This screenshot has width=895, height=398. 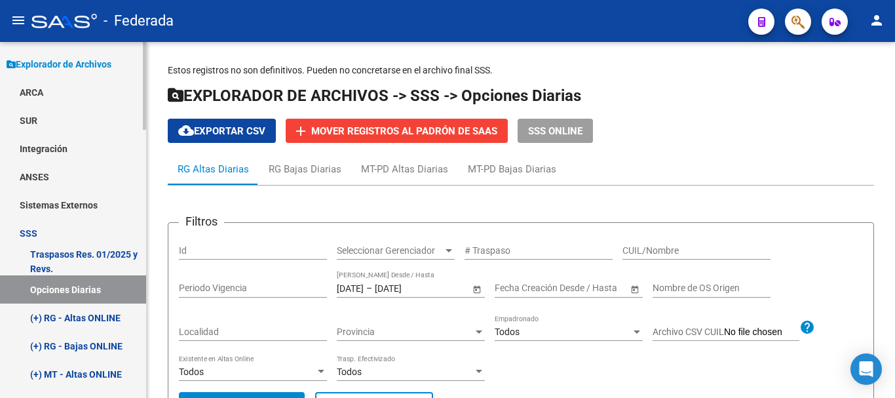 I want to click on span: Provincia, so click(x=405, y=332).